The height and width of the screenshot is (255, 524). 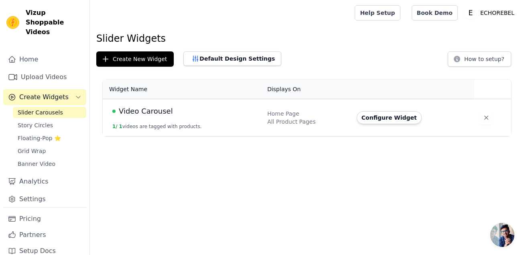 I want to click on img: Vizup, so click(x=13, y=22).